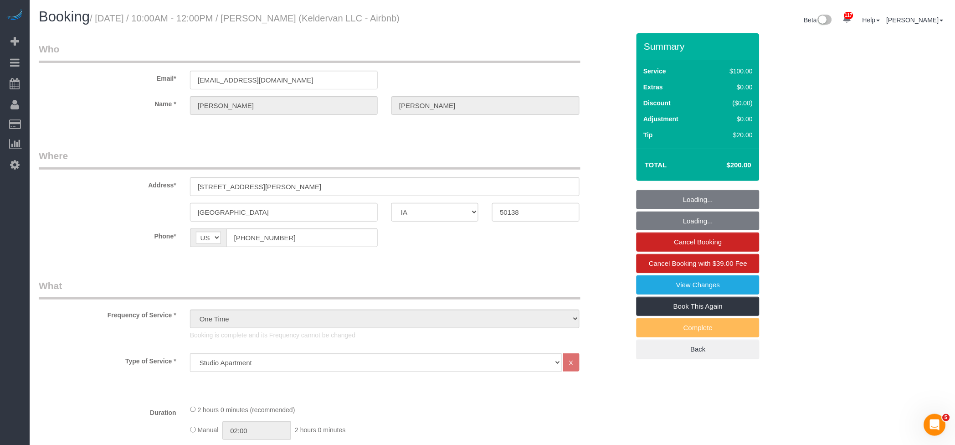 This screenshot has height=445, width=955. Describe the element at coordinates (108, 77) in the screenshot. I see `label: Email*` at that location.